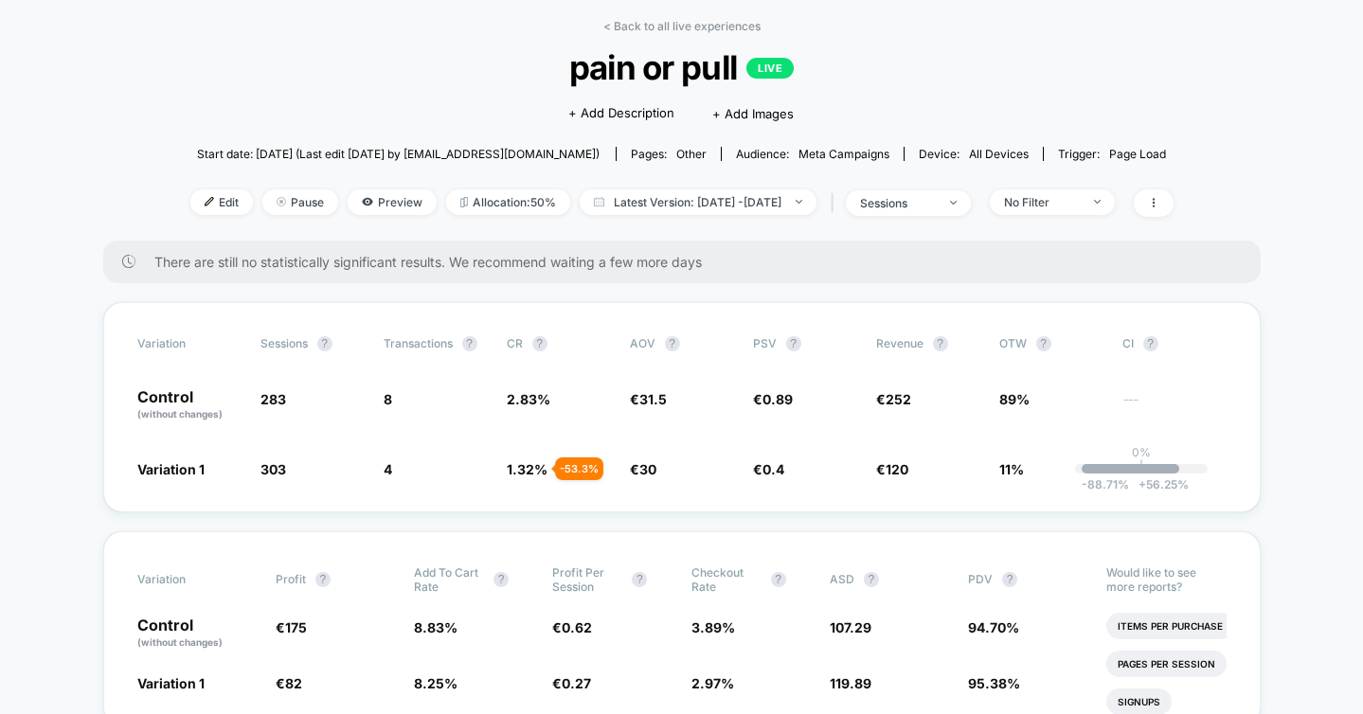 The image size is (1363, 714). Describe the element at coordinates (691, 153) in the screenshot. I see `span: other` at that location.